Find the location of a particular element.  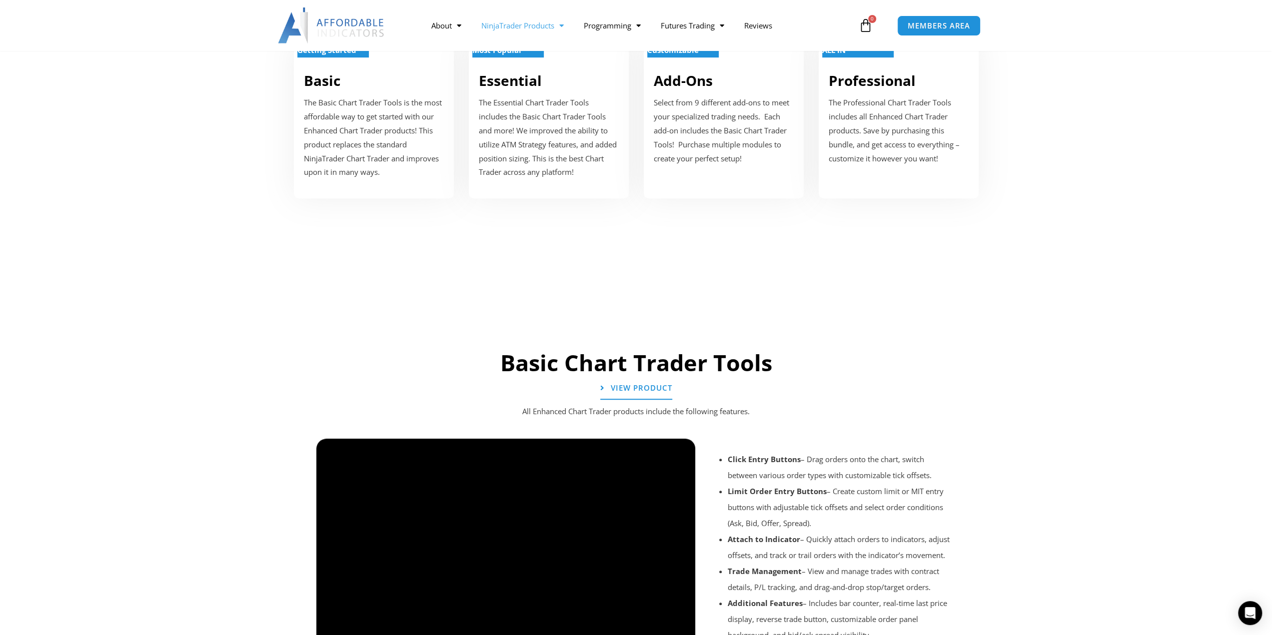

a: Basic is located at coordinates (322, 80).